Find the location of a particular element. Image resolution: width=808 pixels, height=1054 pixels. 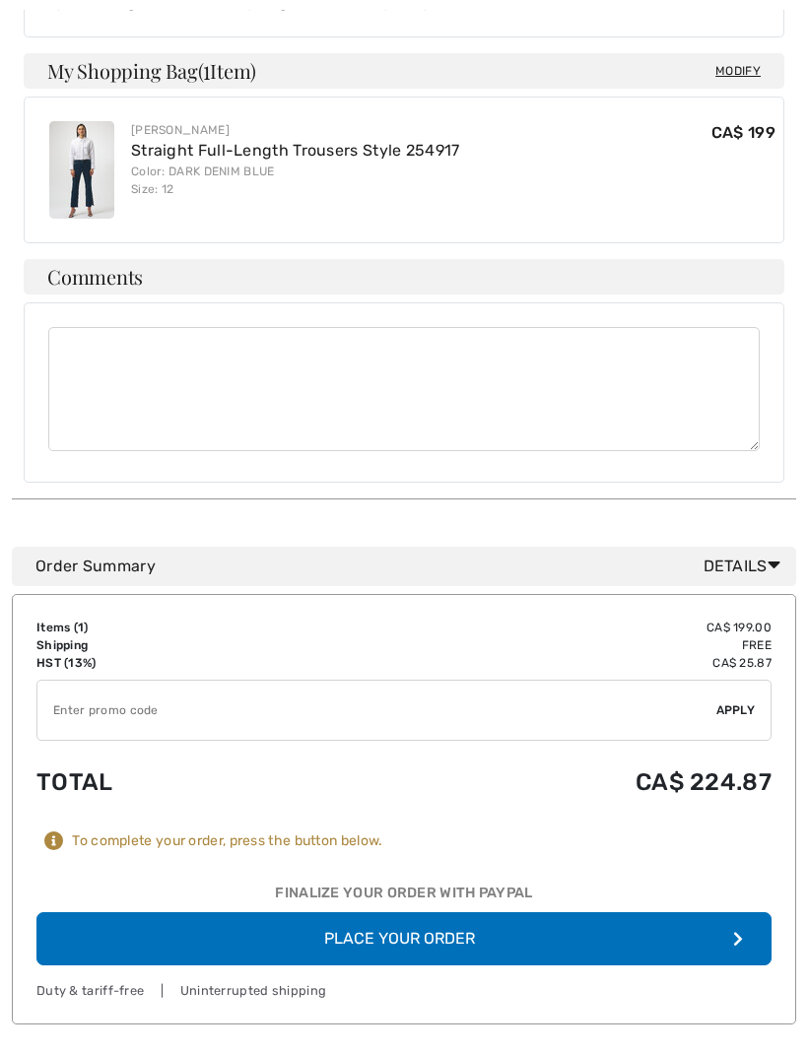

td: Free is located at coordinates (536, 645).